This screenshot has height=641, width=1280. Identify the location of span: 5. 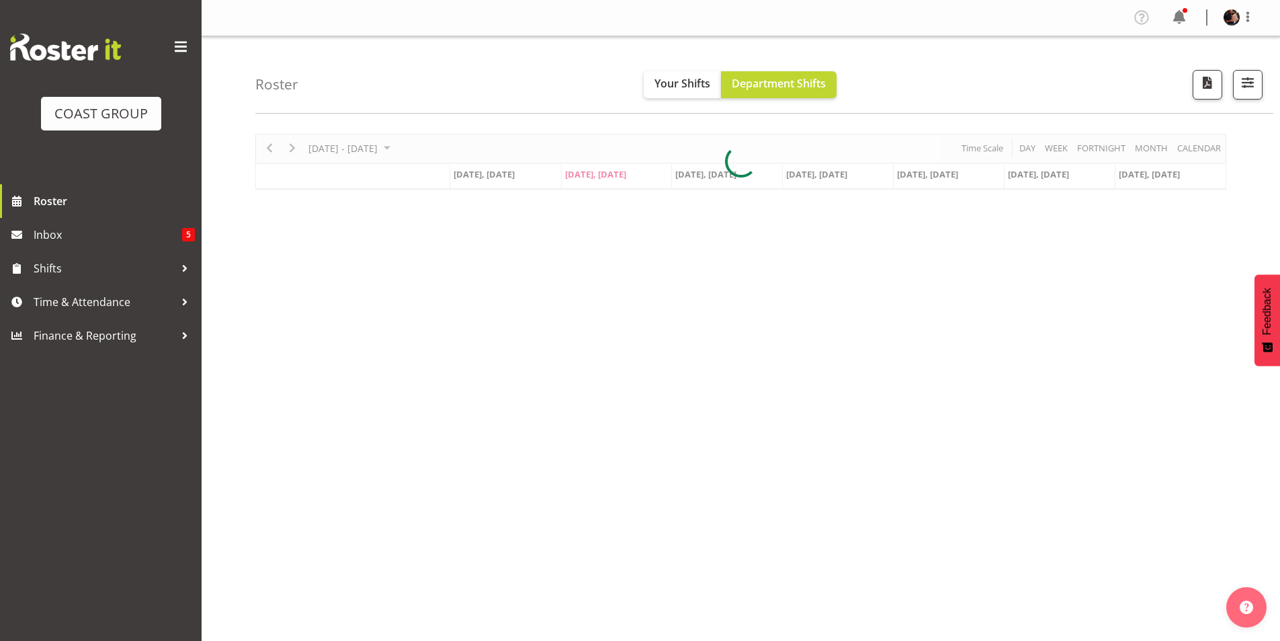
(188, 235).